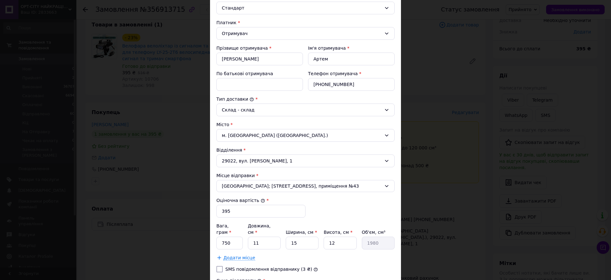  What do you see at coordinates (301, 232) in the screenshot?
I see `label: Ширина, см` at bounding box center [301, 232].